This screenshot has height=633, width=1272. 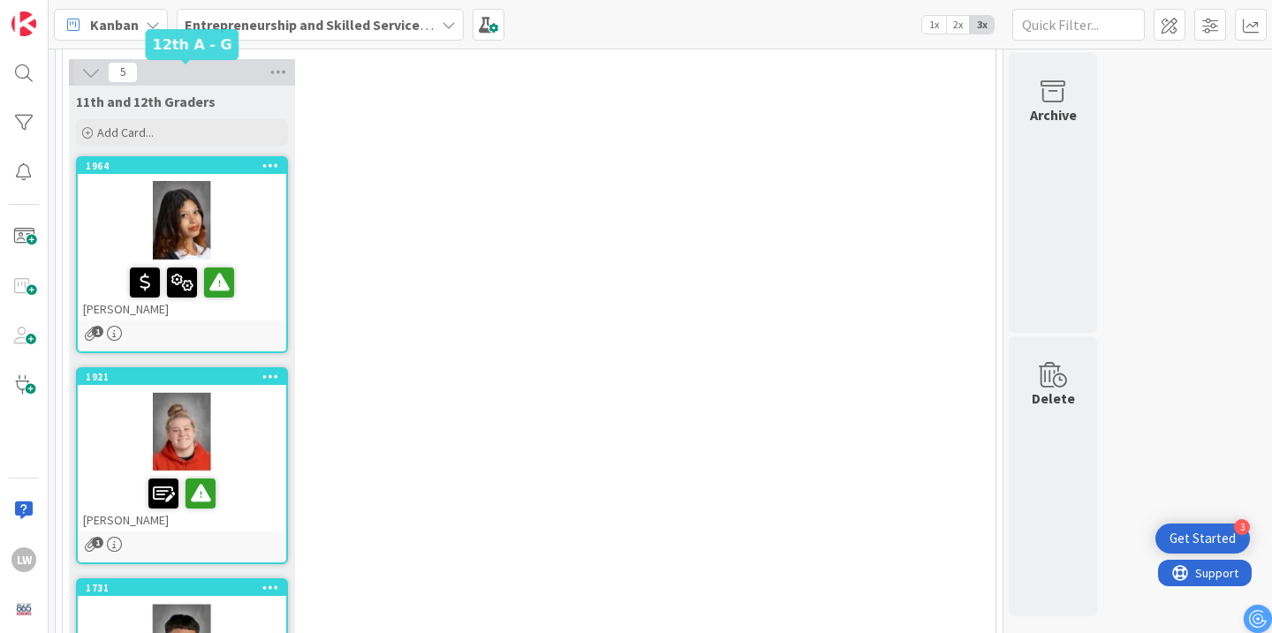 I want to click on div: Delete, so click(x=1053, y=398).